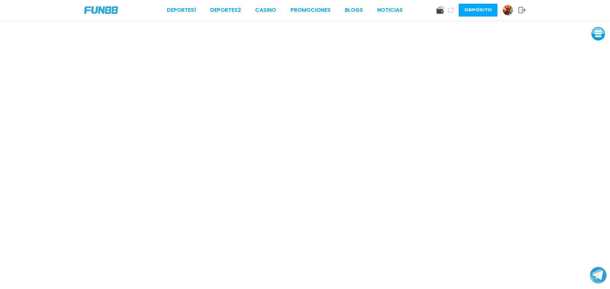 This screenshot has height=289, width=610. What do you see at coordinates (390, 10) in the screenshot?
I see `a: NOTICIAS` at bounding box center [390, 10].